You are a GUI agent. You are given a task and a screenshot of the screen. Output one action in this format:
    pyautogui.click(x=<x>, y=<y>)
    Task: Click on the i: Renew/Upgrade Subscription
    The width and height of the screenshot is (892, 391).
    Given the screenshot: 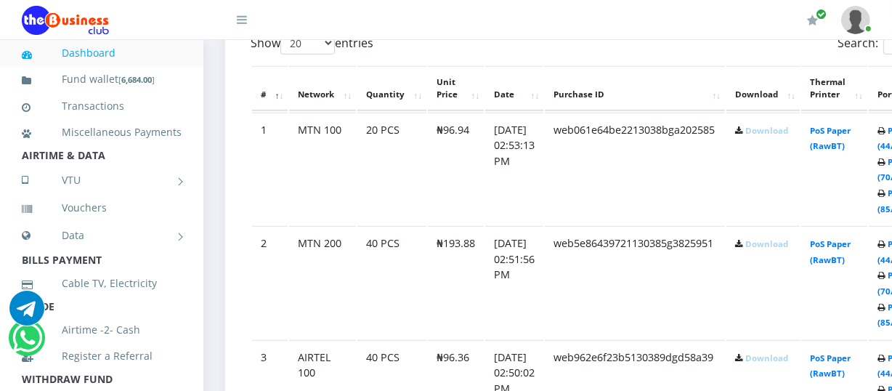 What is the action you would take?
    pyautogui.click(x=812, y=20)
    